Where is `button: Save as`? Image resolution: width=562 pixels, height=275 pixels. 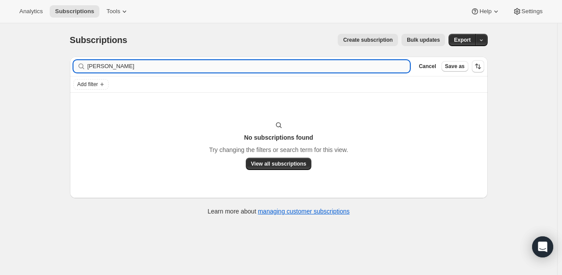 button: Save as is located at coordinates (454, 66).